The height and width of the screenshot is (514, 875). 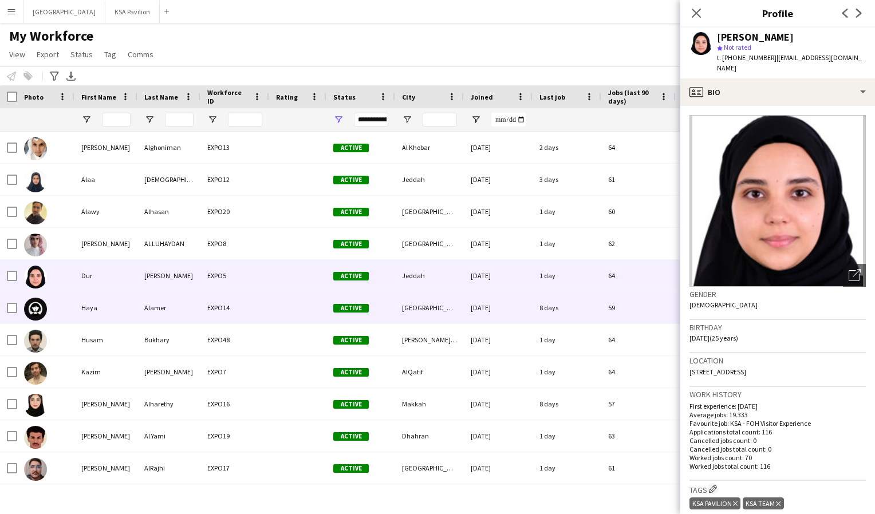 I want to click on span: Export, so click(x=48, y=54).